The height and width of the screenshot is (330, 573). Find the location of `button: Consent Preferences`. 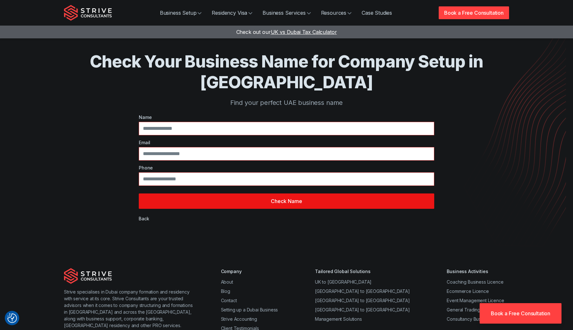

button: Consent Preferences is located at coordinates (12, 318).